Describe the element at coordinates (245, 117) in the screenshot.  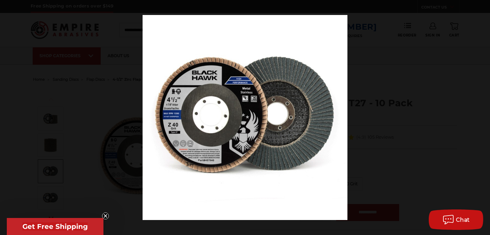
I see `img: IMG_4470_T27_40__06585.1570197027.jpg` at that location.